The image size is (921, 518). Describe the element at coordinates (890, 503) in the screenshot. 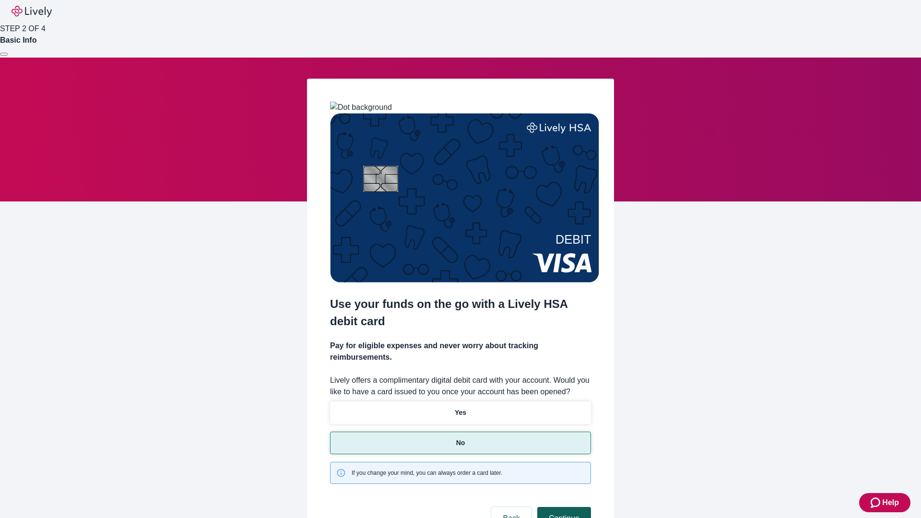

I see `span: Help` at that location.